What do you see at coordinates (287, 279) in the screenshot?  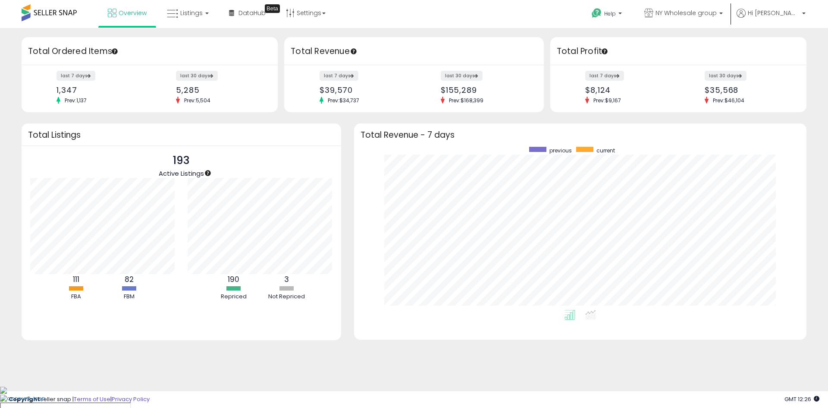 I see `b: 3` at bounding box center [287, 279].